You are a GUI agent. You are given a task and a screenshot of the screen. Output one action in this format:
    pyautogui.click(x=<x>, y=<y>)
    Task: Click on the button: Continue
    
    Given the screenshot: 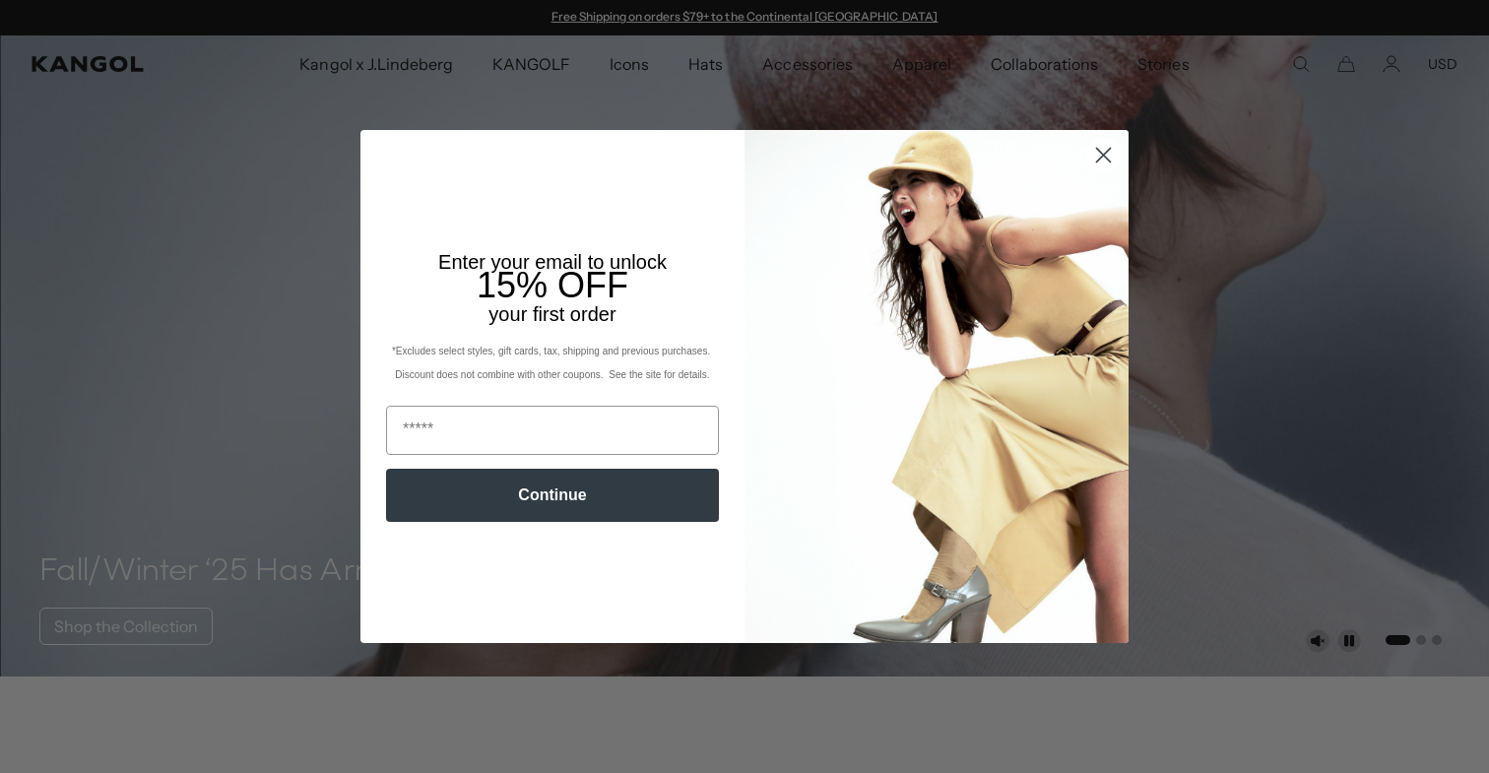 What is the action you would take?
    pyautogui.click(x=552, y=495)
    